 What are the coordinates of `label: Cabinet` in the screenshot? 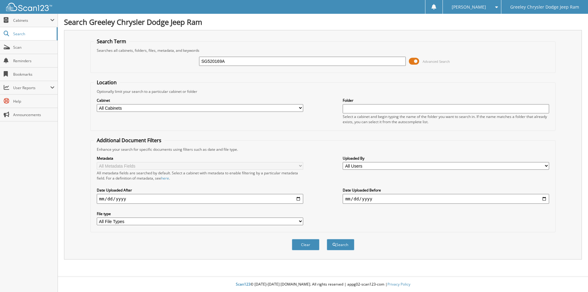 It's located at (200, 100).